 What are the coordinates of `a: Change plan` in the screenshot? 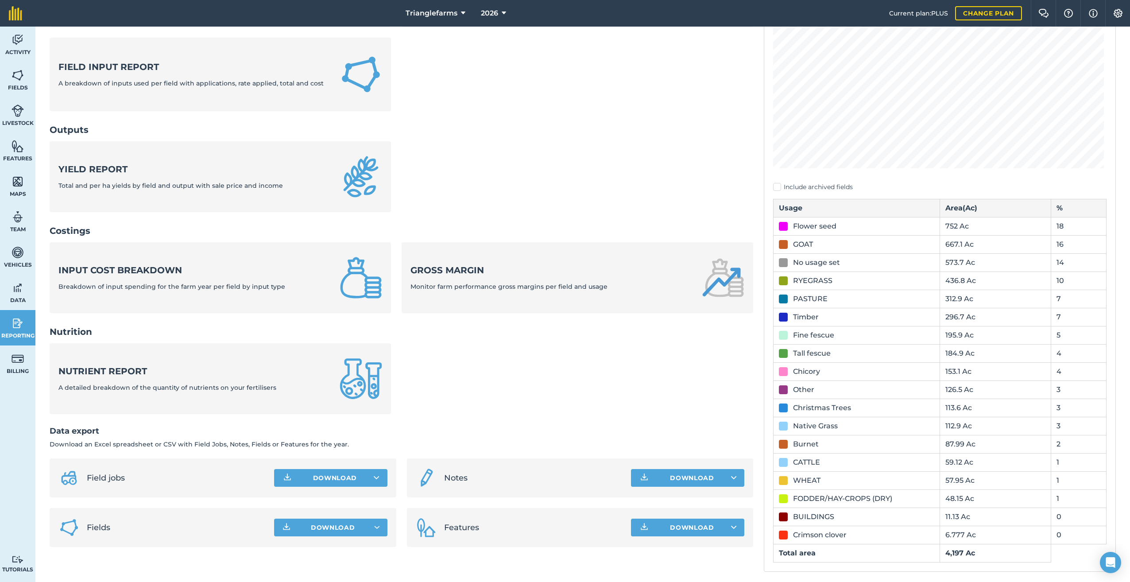 It's located at (989, 13).